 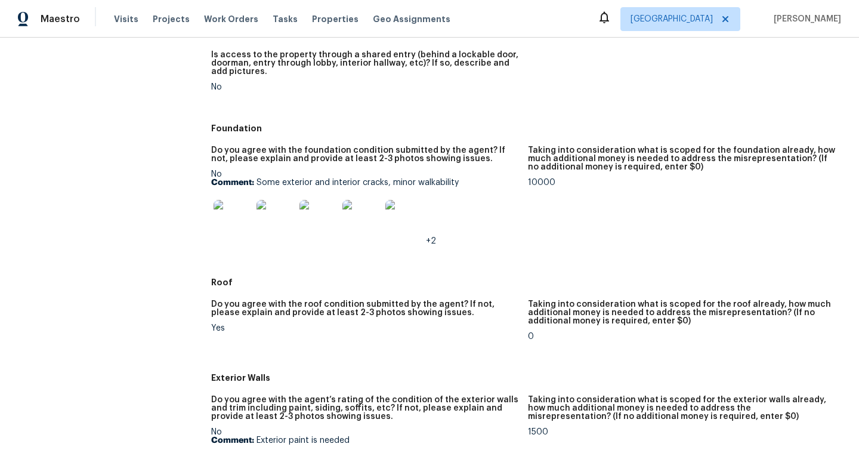 I want to click on span: Tasks, so click(x=285, y=19).